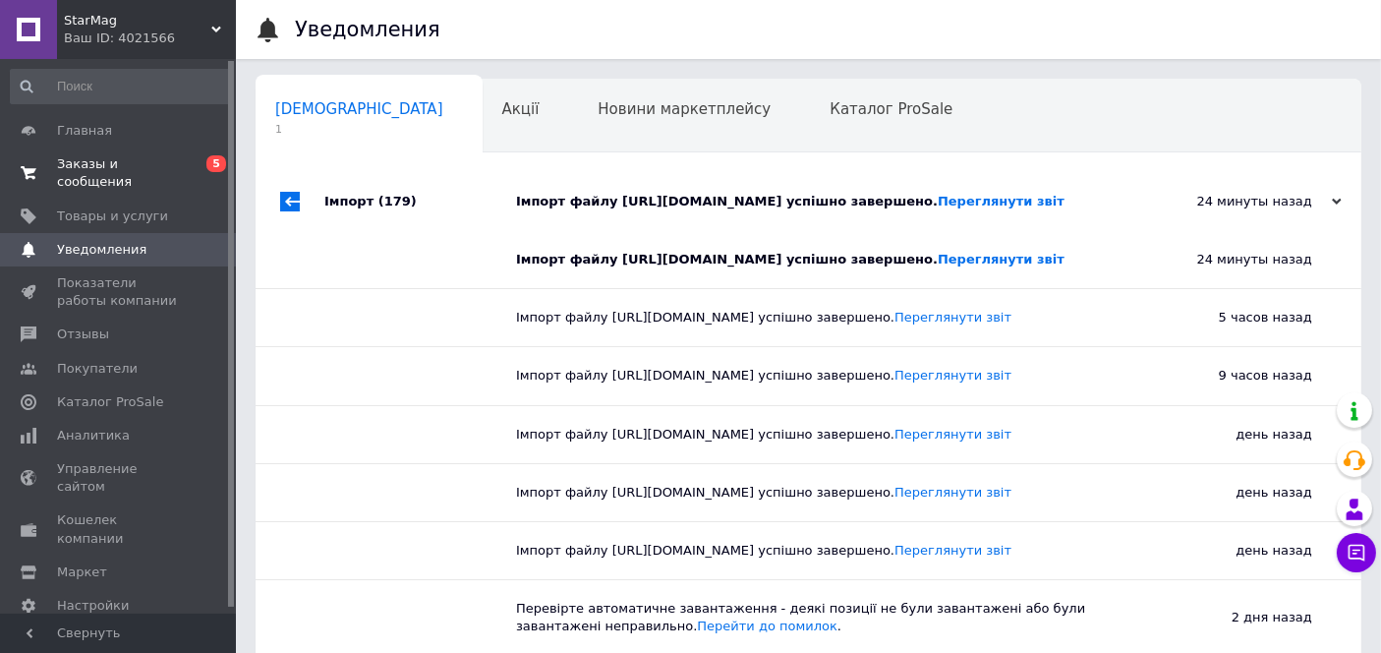 The image size is (1381, 653). Describe the element at coordinates (138, 21) in the screenshot. I see `span: StarMag` at that location.